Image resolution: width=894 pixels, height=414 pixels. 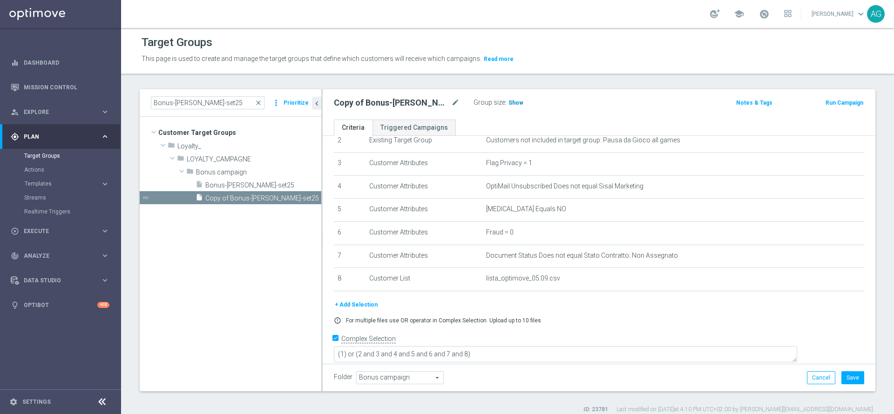 What do you see at coordinates (60, 87) in the screenshot?
I see `div: Mission Control` at bounding box center [60, 87].